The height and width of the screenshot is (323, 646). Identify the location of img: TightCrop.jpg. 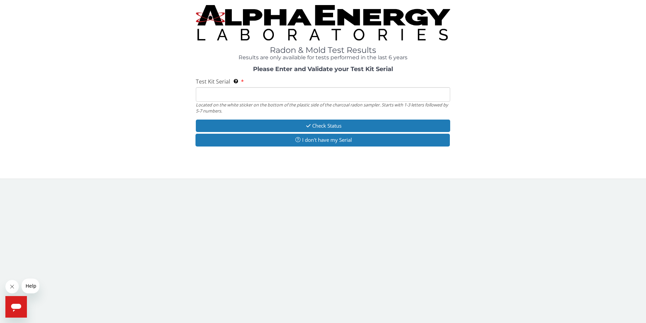
(323, 23).